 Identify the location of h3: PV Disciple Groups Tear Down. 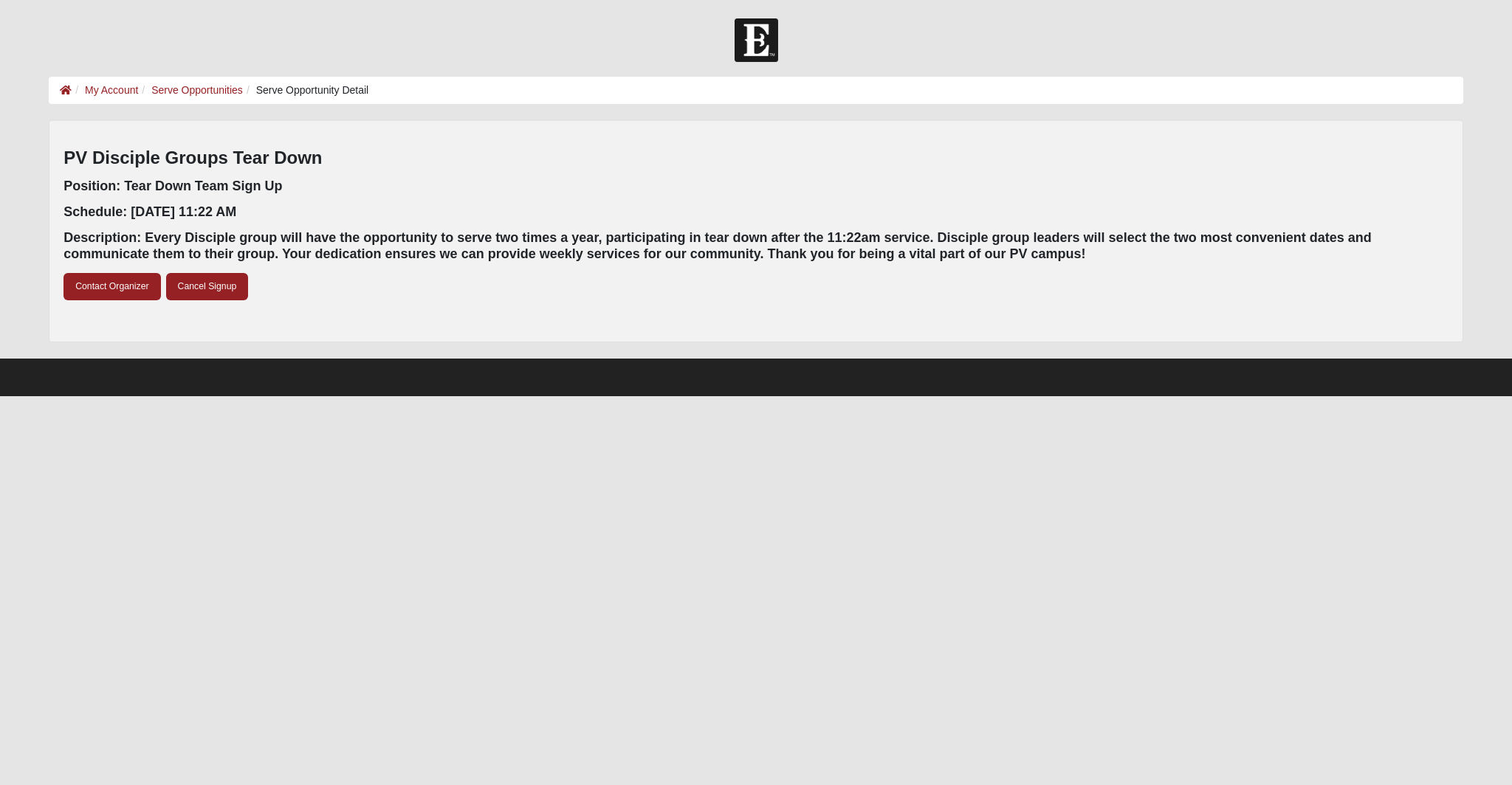
(756, 158).